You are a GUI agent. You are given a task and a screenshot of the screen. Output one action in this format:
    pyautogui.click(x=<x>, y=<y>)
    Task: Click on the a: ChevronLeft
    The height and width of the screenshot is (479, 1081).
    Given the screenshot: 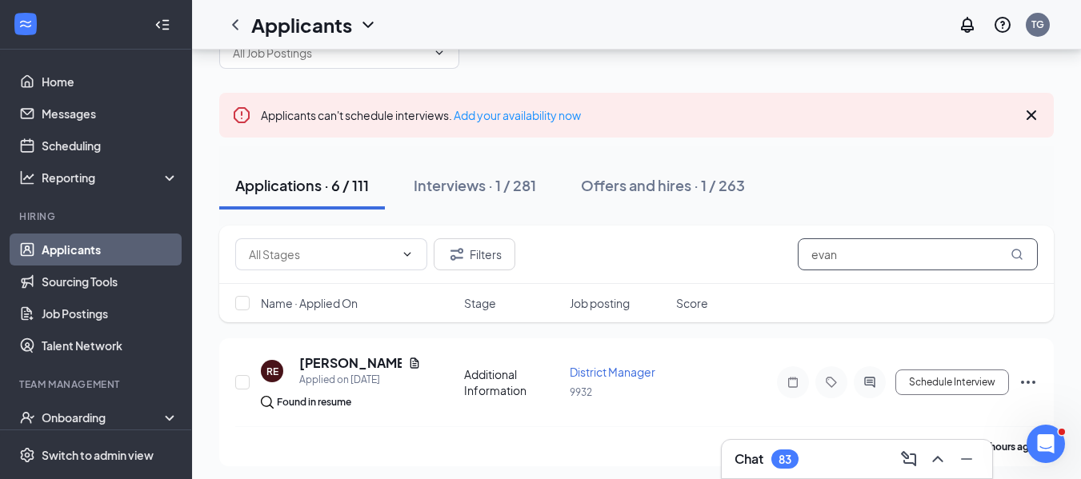 What is the action you would take?
    pyautogui.click(x=235, y=25)
    